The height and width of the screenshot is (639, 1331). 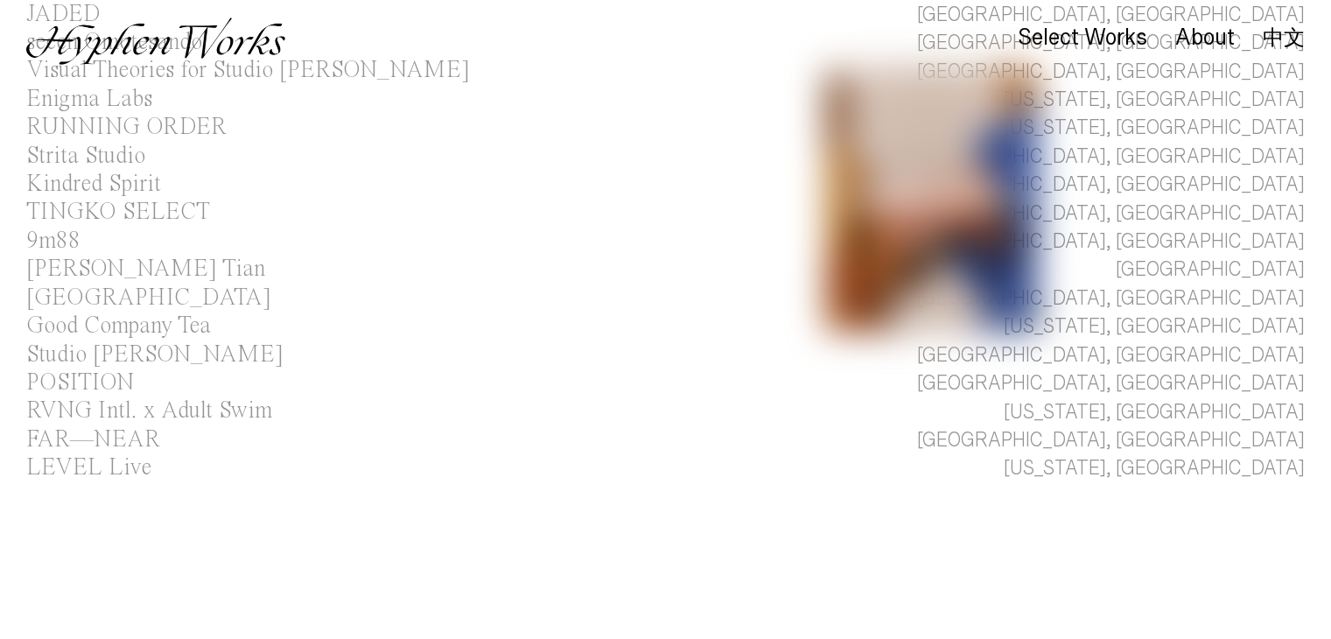 What do you see at coordinates (1083, 38) in the screenshot?
I see `div: Select Works` at bounding box center [1083, 38].